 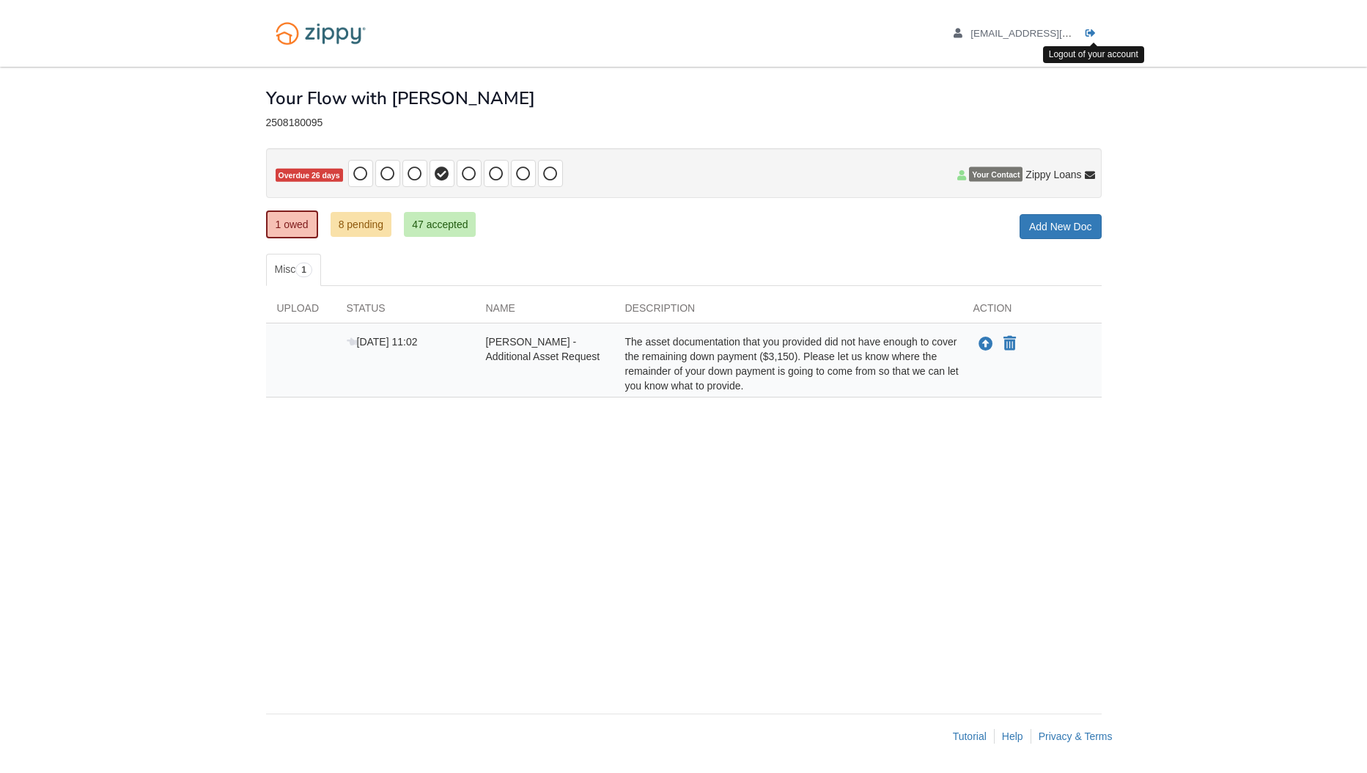 I want to click on div: Status, so click(x=405, y=312).